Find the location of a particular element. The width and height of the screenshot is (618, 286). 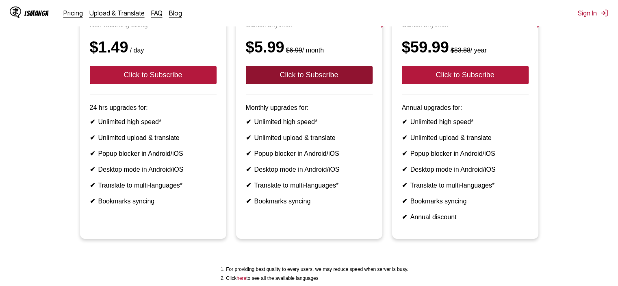

div: $1.49 is located at coordinates (153, 47).